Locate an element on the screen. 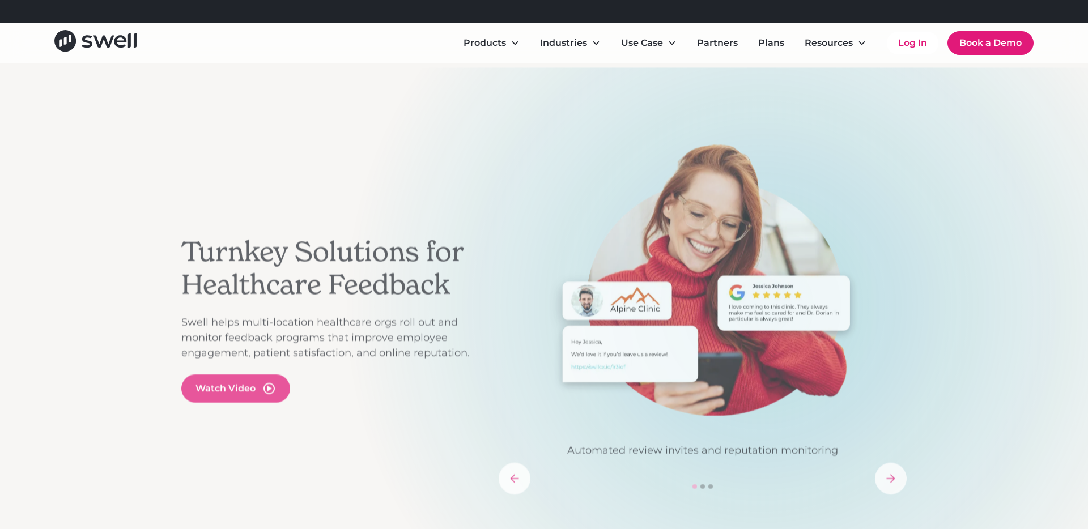  h2: Turnkey Solutions for Healthcare Feedback is located at coordinates (334, 268).